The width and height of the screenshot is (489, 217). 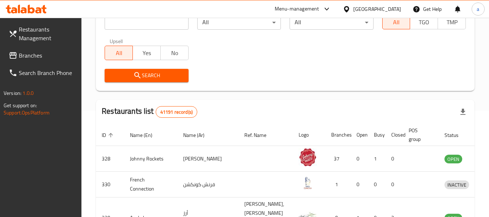 I want to click on button: No, so click(x=175, y=53).